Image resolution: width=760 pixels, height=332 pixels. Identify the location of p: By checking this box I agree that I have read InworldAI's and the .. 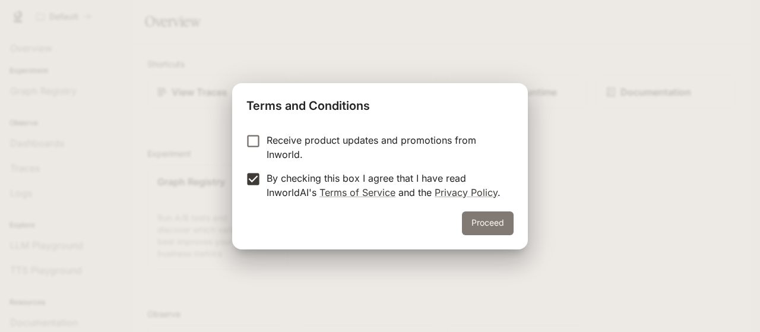
(385, 185).